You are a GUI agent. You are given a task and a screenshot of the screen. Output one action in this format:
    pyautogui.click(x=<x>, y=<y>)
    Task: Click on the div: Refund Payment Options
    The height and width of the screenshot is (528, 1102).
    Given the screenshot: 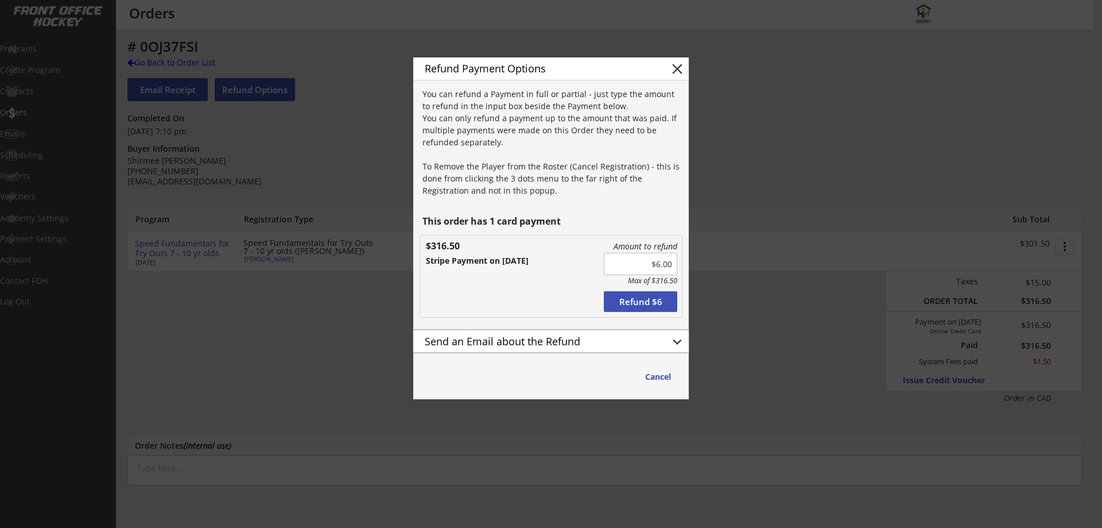 What is the action you would take?
    pyautogui.click(x=538, y=68)
    